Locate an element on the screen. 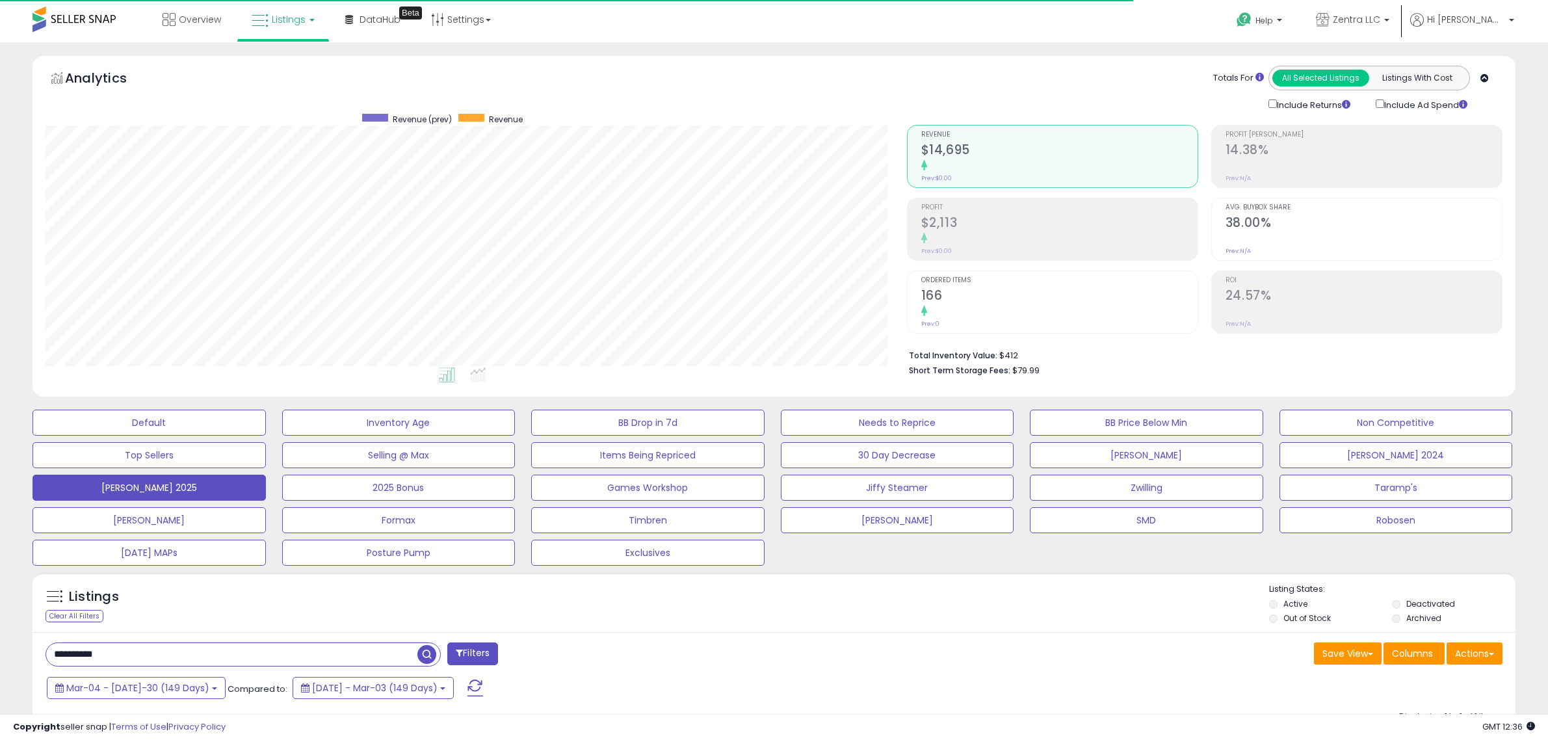  button: BB Price Below Min is located at coordinates (1146, 423).